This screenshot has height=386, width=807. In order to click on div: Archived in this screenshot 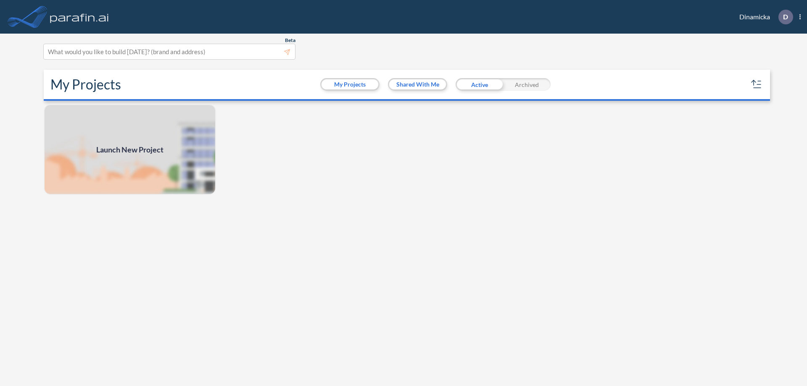, I will do `click(527, 85)`.